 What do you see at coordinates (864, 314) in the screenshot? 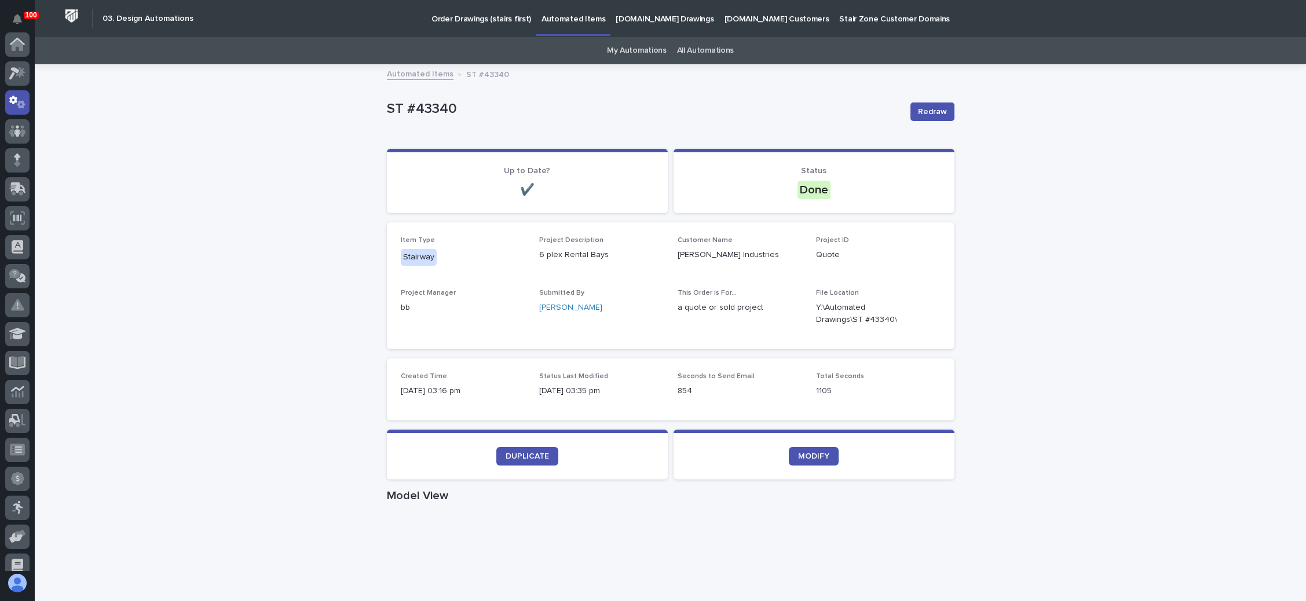
I see `Y:\Automated Drawings\ST #43340\` at bounding box center [864, 314].